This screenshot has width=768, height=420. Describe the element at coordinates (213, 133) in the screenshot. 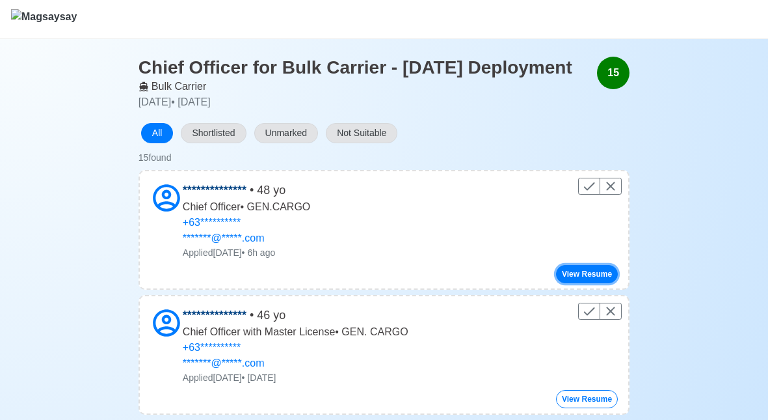

I see `button: Shortlisted` at that location.